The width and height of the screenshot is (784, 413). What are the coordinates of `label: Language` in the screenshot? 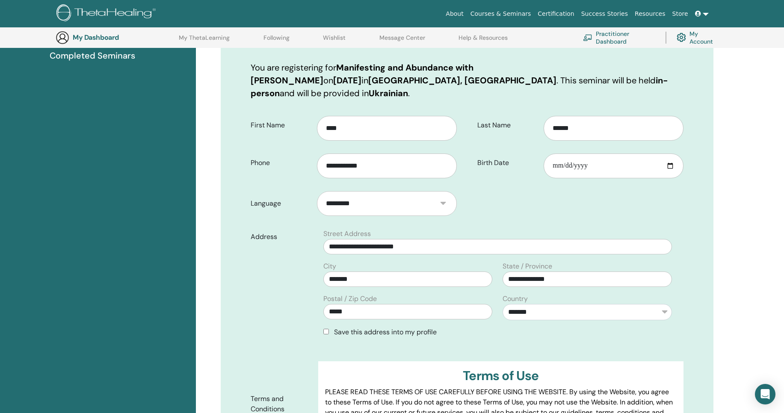 It's located at (281, 204).